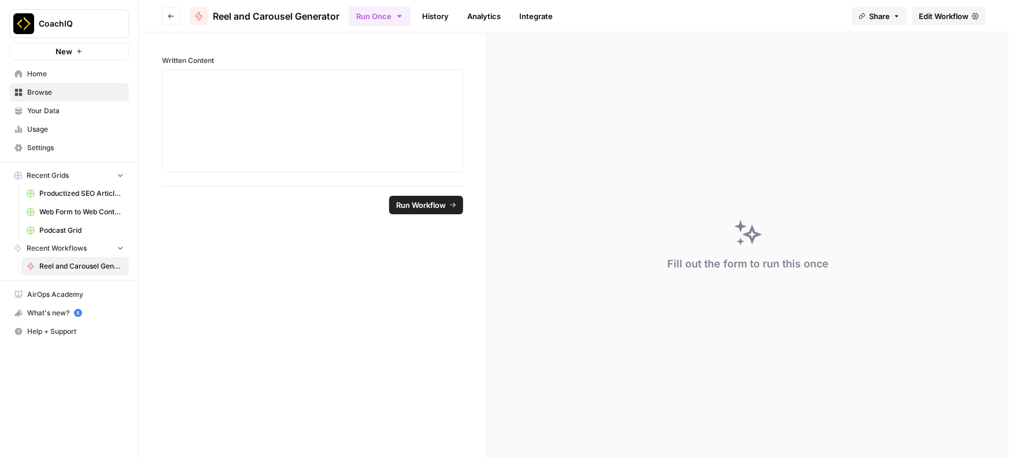 Image resolution: width=1009 pixels, height=458 pixels. Describe the element at coordinates (75, 92) in the screenshot. I see `span: Browse` at that location.